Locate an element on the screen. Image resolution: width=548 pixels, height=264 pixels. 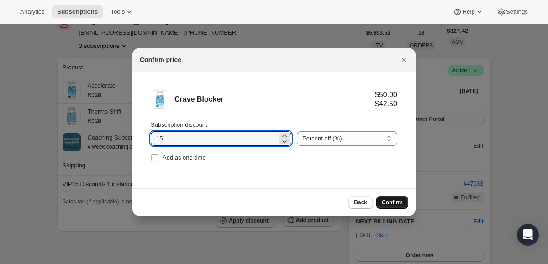
span: Tools is located at coordinates (117, 12).